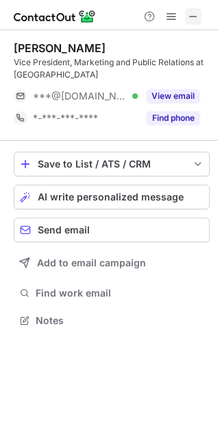 The height and width of the screenshot is (438, 218). Describe the element at coordinates (112, 197) in the screenshot. I see `button: AI write personalized message` at that location.